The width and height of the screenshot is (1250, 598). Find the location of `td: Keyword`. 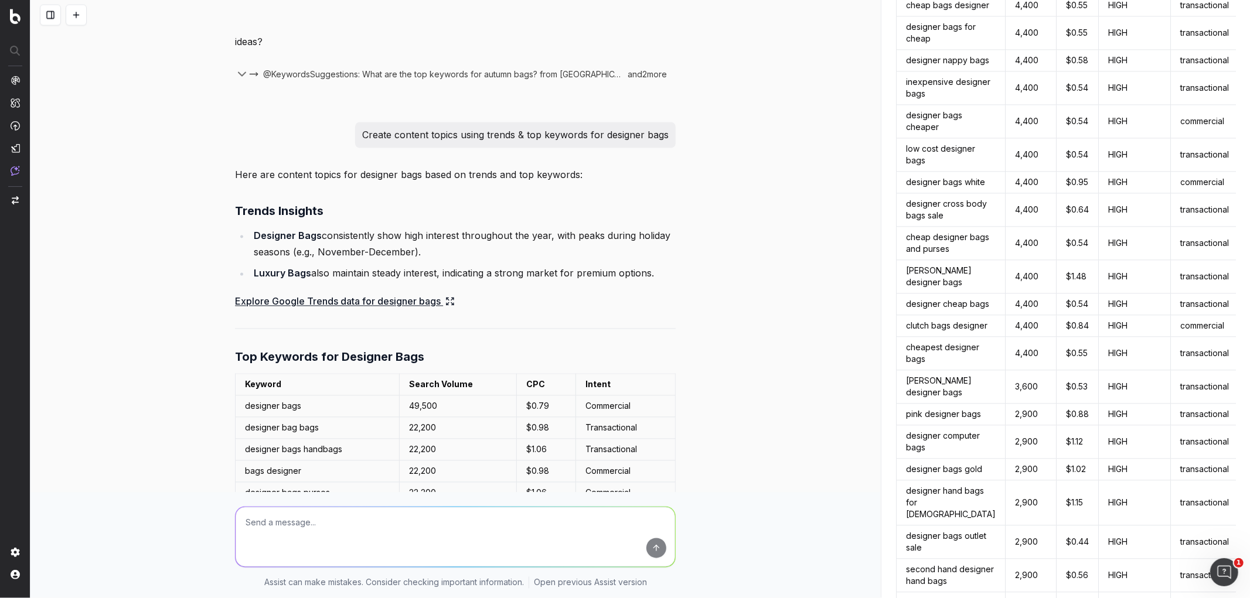

td: Keyword is located at coordinates (318, 385).